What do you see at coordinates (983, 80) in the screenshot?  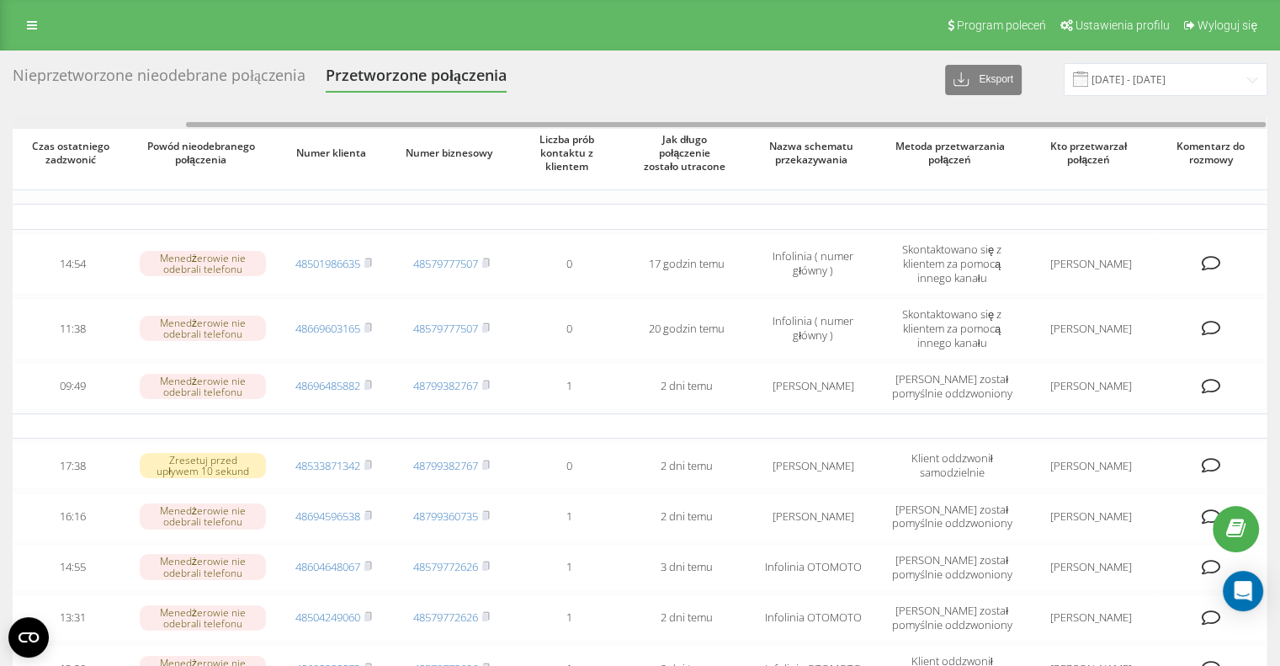 I see `button: Eksport` at bounding box center [983, 80].